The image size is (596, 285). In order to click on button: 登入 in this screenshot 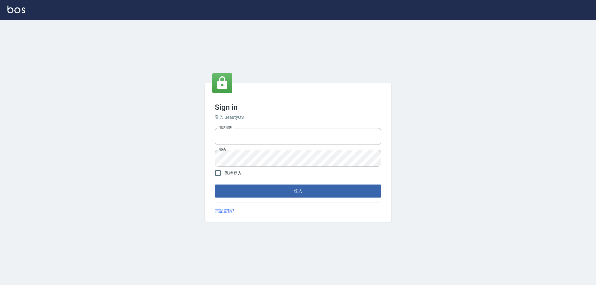, I will do `click(298, 191)`.